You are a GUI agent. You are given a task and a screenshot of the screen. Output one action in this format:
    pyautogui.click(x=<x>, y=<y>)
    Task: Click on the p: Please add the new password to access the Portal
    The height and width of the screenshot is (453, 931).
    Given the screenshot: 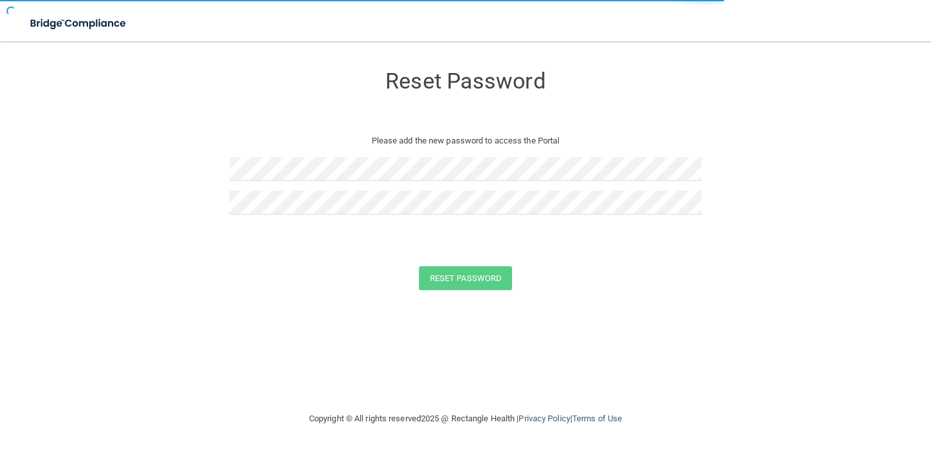 What is the action you would take?
    pyautogui.click(x=465, y=141)
    